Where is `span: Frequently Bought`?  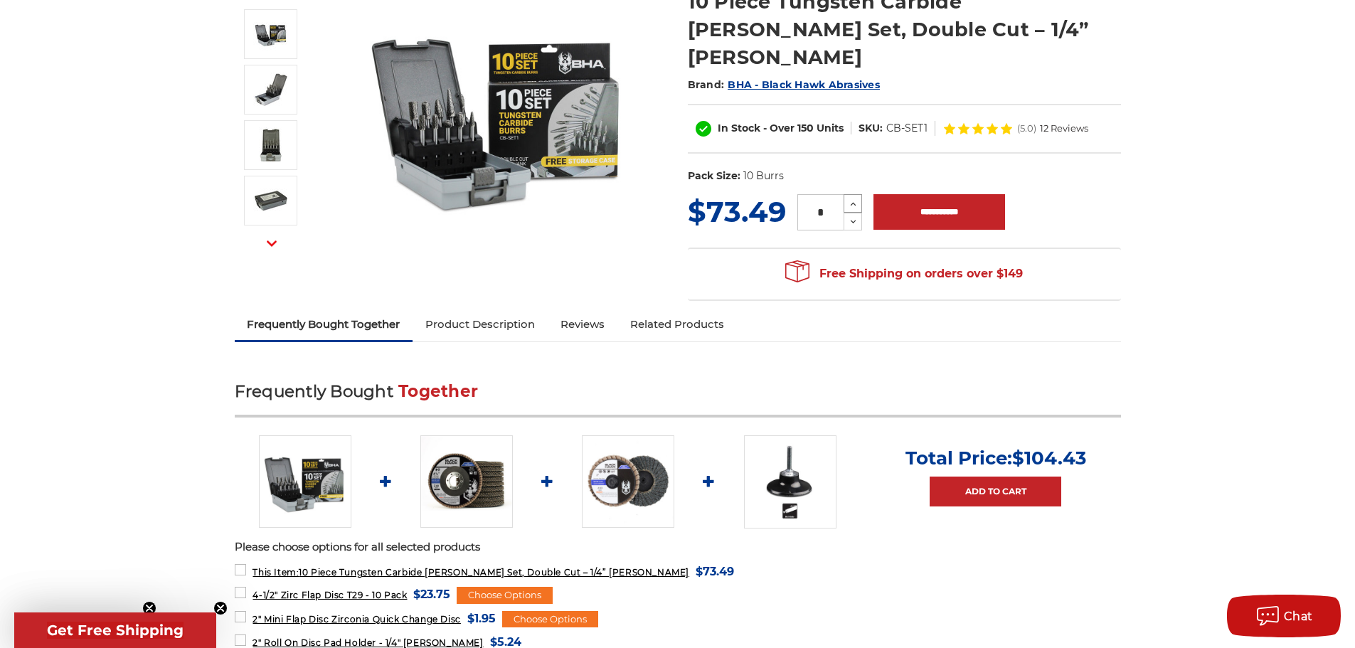 span: Frequently Bought is located at coordinates (314, 391).